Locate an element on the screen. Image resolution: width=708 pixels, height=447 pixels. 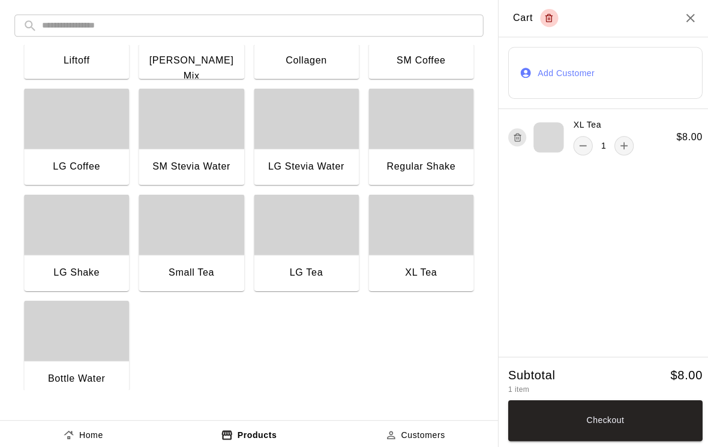
button: Small Tea is located at coordinates (190, 243).